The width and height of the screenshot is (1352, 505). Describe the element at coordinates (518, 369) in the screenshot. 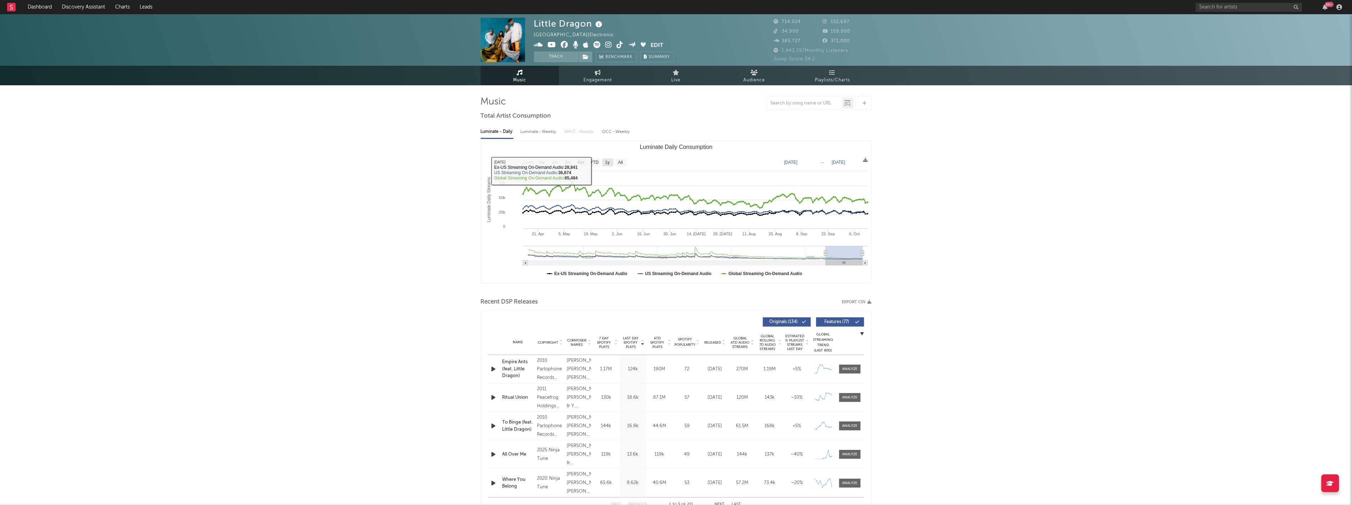

I see `a: Empire Ants (feat. Little Dragon)` at that location.